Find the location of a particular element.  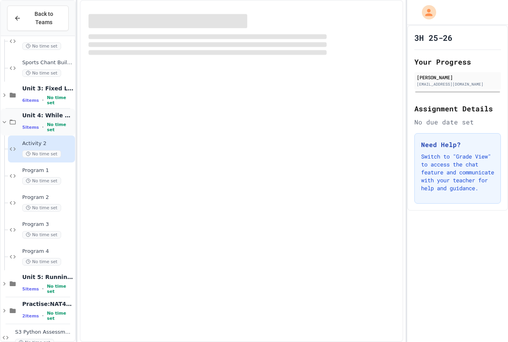

span: Activity 2 is located at coordinates (48, 144).